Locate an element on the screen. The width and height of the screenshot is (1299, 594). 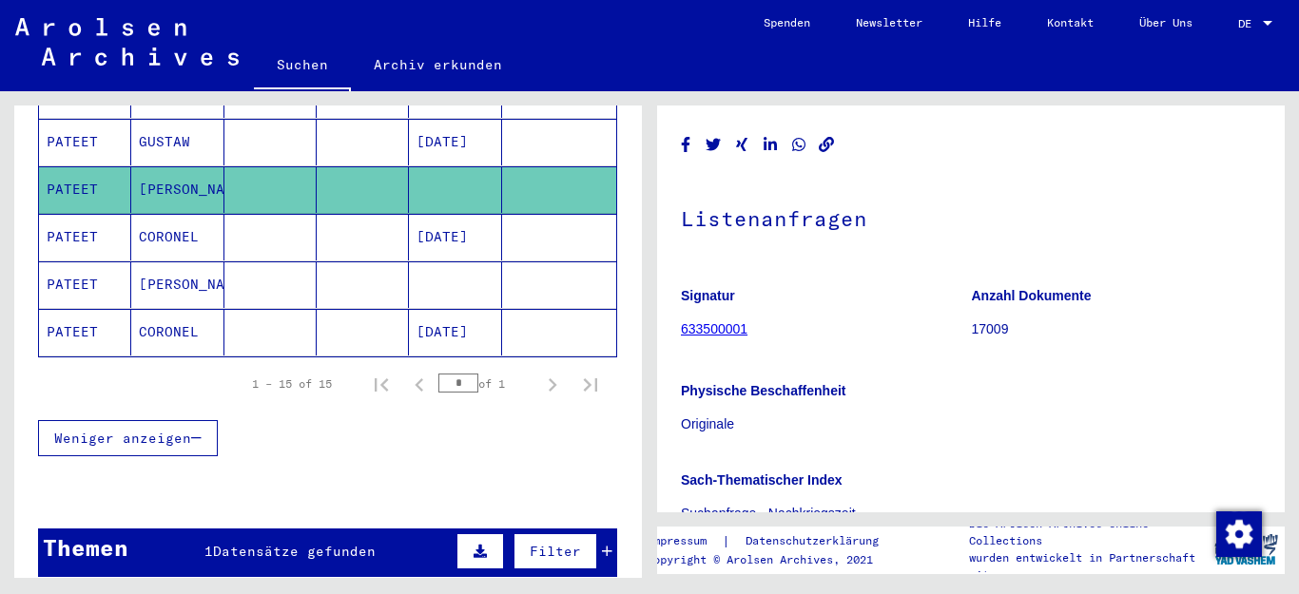
b: Anzahl Dokumente is located at coordinates (1032, 296).